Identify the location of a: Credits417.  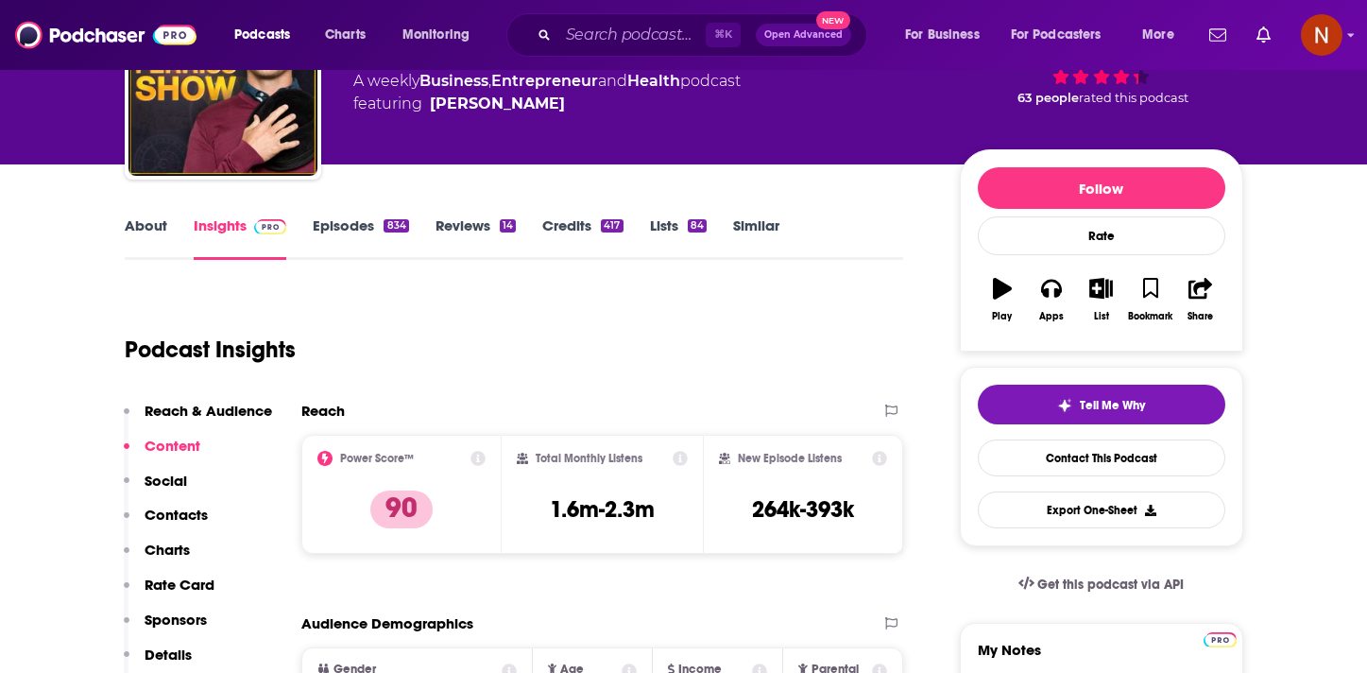
(582, 238).